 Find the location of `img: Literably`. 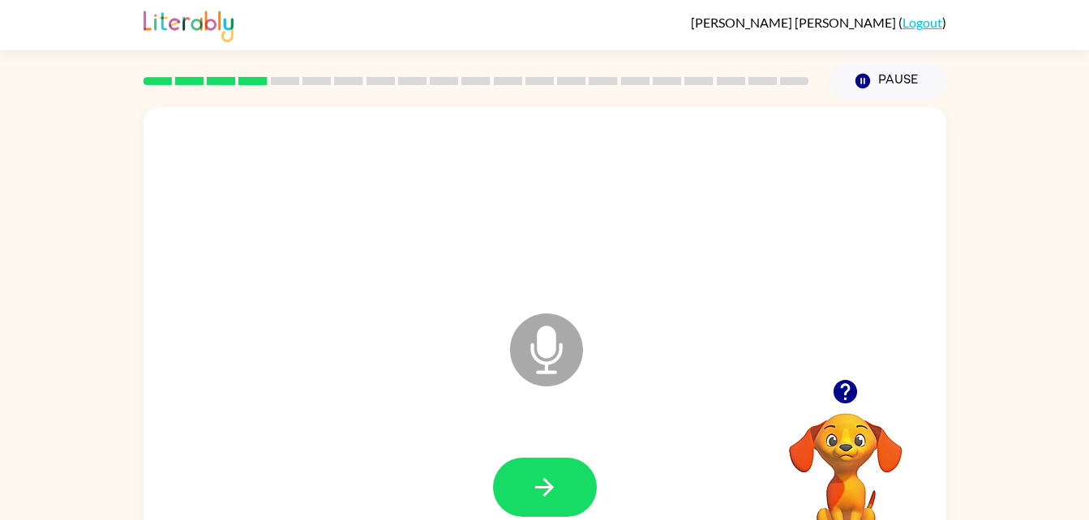

img: Literably is located at coordinates (188, 24).